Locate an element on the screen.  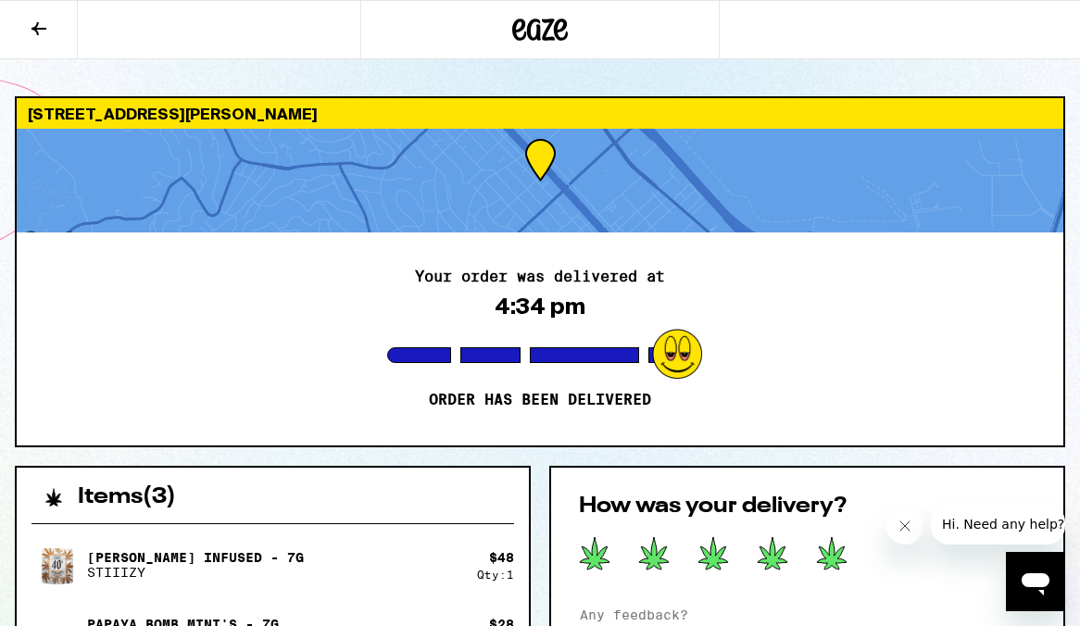
h2: Items ( 3 ) is located at coordinates (127, 497).